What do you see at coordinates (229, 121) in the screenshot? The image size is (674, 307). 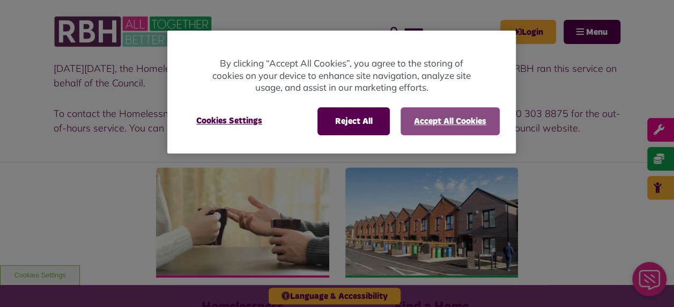 I see `button: Cookies Settings` at bounding box center [229, 121].